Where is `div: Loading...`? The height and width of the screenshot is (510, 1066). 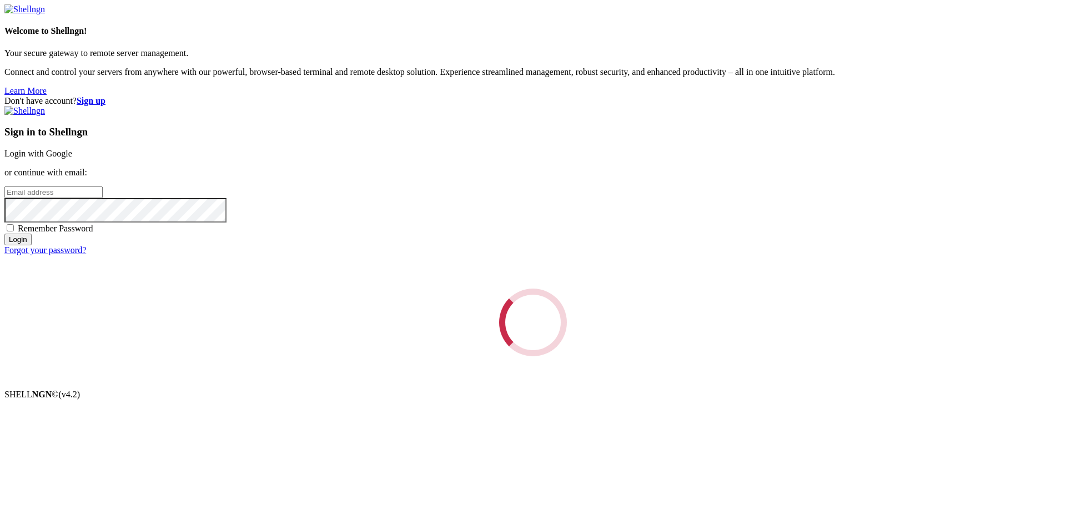
div: Loading... is located at coordinates (533, 323).